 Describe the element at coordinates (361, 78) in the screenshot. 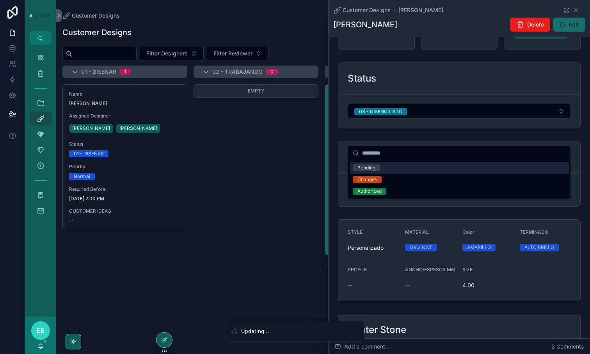

I see `h2: Status` at that location.